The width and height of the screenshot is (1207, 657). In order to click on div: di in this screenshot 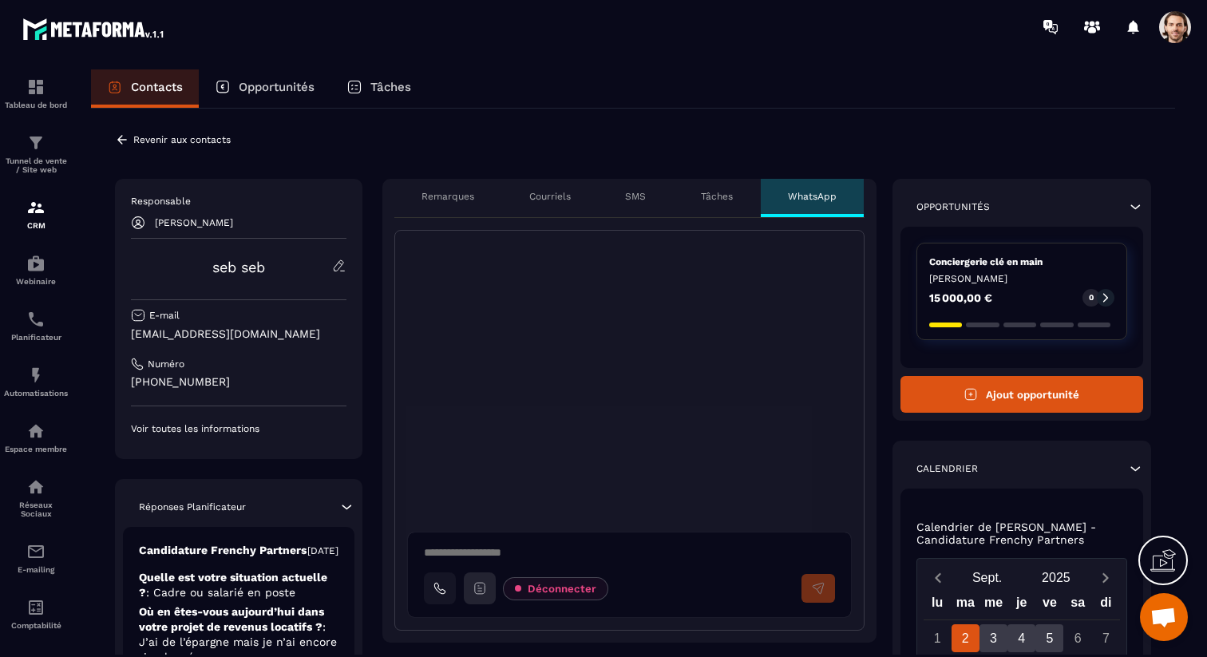, I will do `click(1106, 605)`.